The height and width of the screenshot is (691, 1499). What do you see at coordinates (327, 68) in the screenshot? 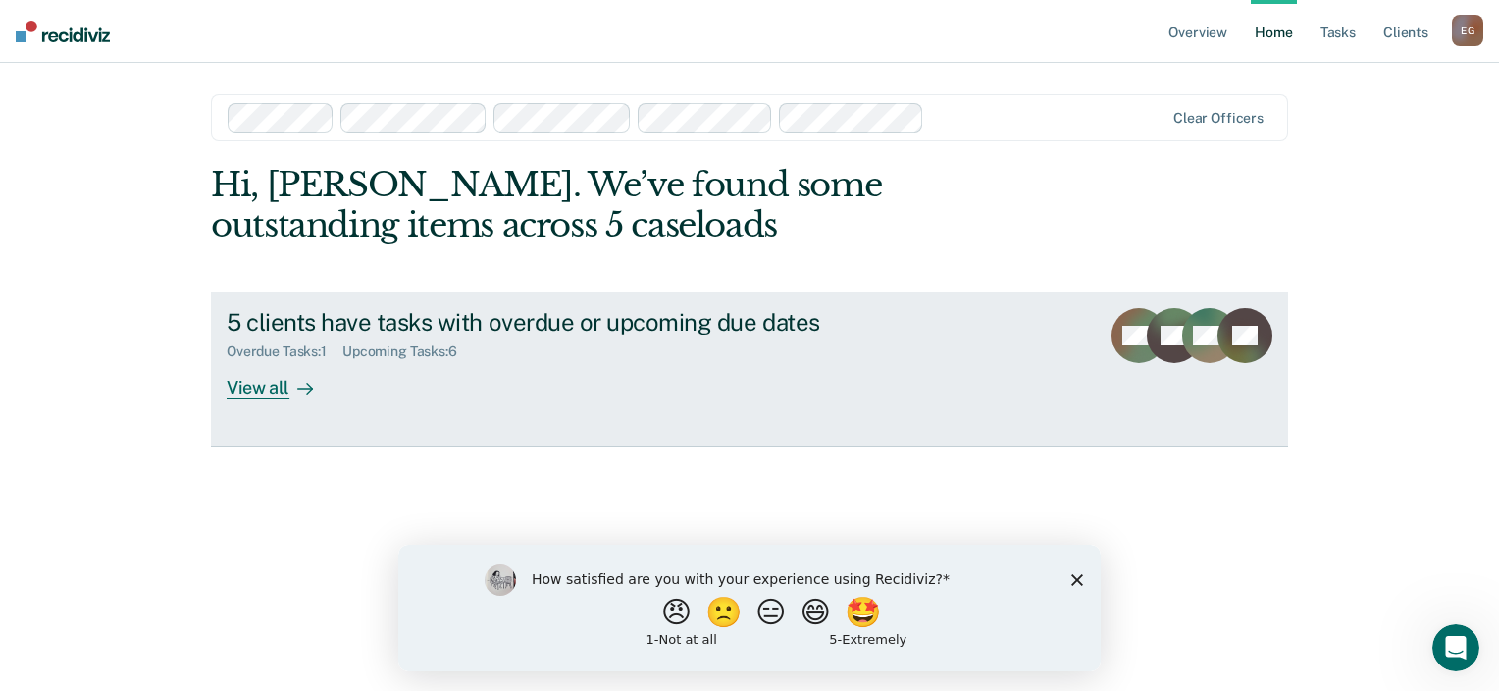
I see `button: 2` at bounding box center [327, 68].